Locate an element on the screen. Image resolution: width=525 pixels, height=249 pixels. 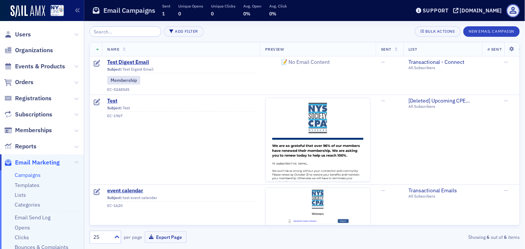
span: Subscriptions is located at coordinates (33, 115).